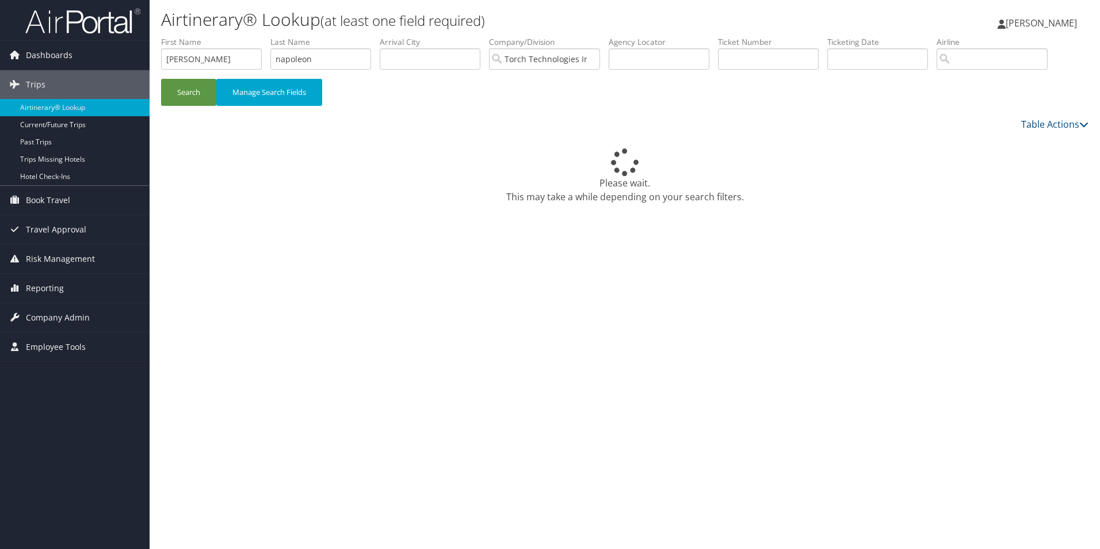 This screenshot has height=549, width=1100. What do you see at coordinates (325, 42) in the screenshot?
I see `label: Last Name` at bounding box center [325, 42].